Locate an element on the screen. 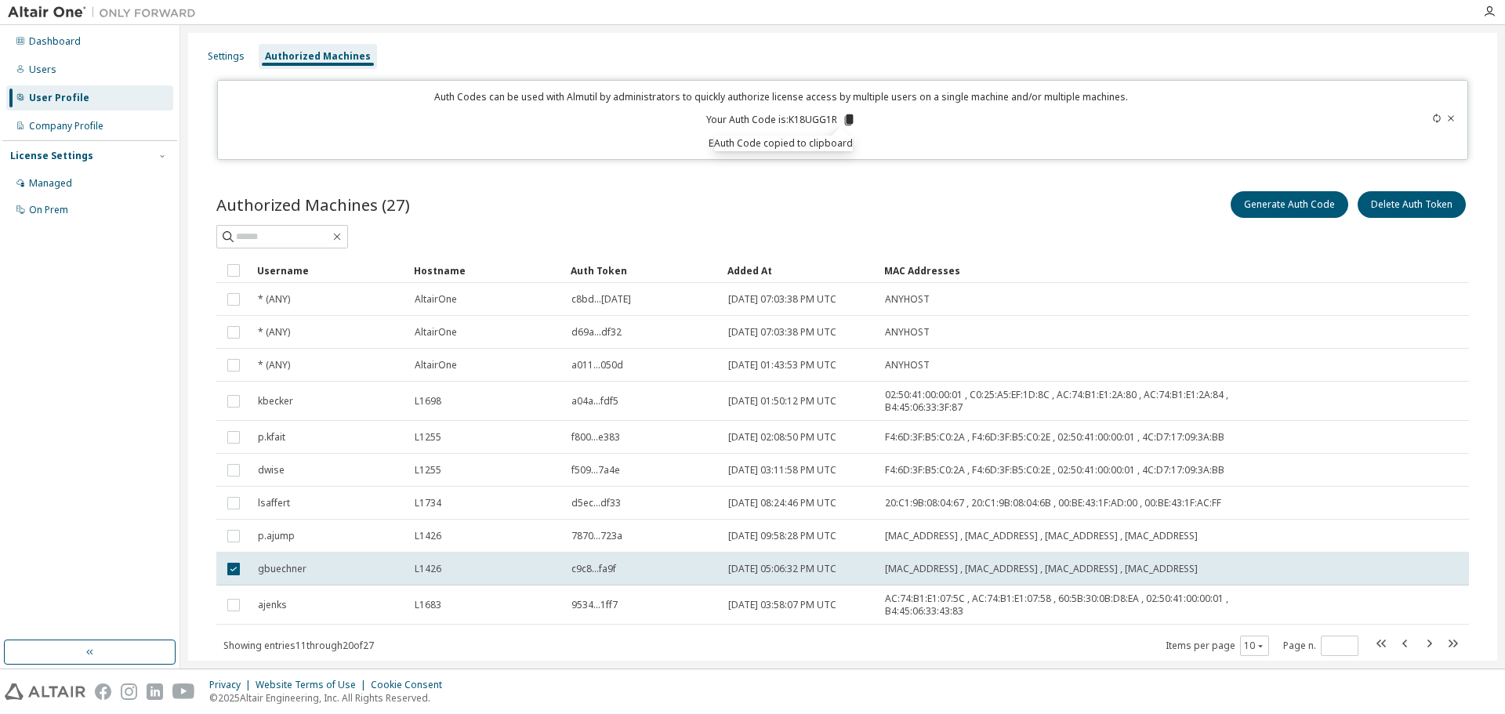 The image size is (1505, 714). div: Auth Code copied to clipboard is located at coordinates (783, 143).